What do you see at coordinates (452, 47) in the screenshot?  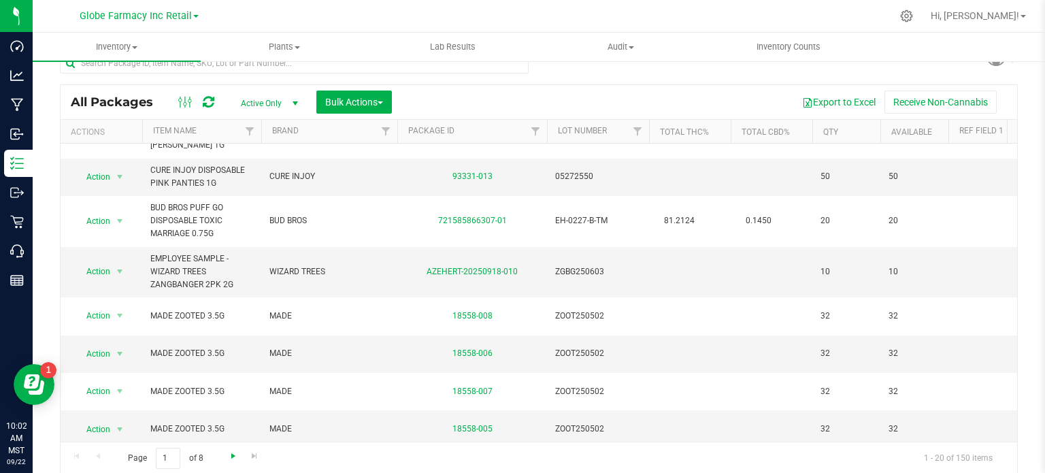 I see `span: Lab Results` at bounding box center [452, 47].